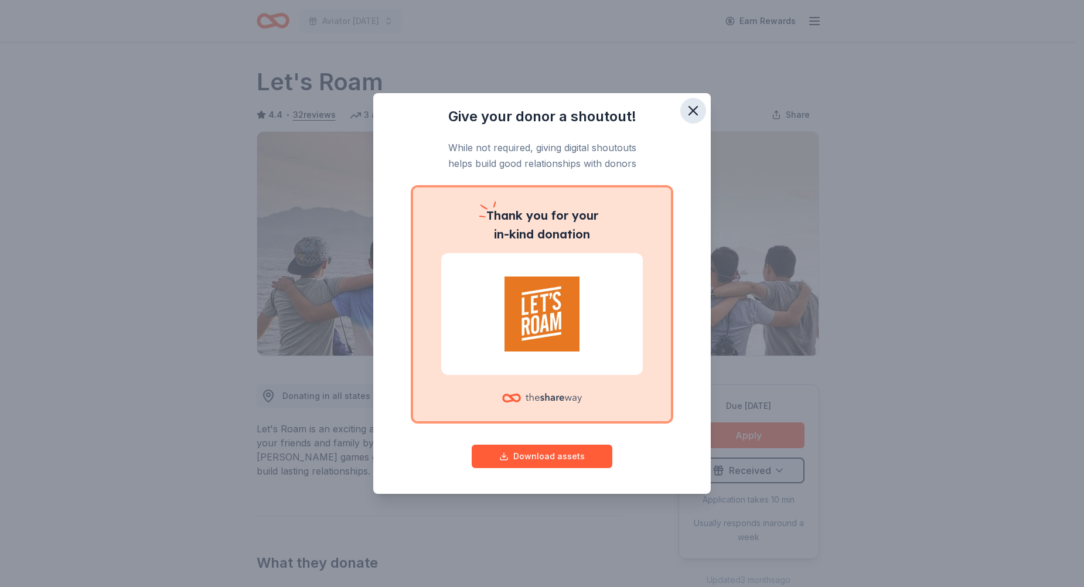 Image resolution: width=1084 pixels, height=587 pixels. I want to click on p: While not required, giving digital shoutouts helps build good relationships with donors, so click(542, 155).